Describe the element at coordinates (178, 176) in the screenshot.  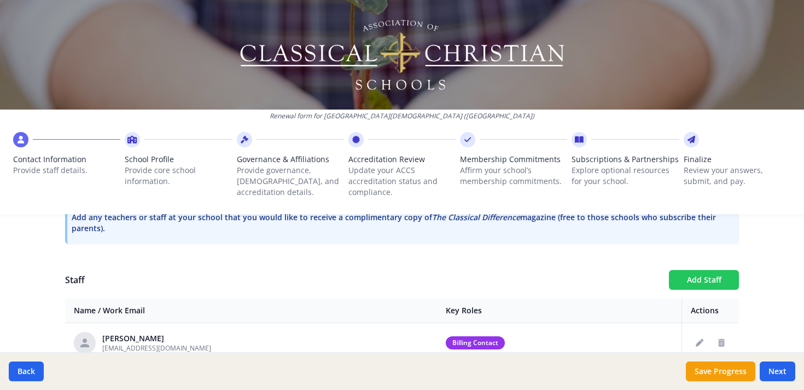
I see `p: Provide core school information.` at that location.